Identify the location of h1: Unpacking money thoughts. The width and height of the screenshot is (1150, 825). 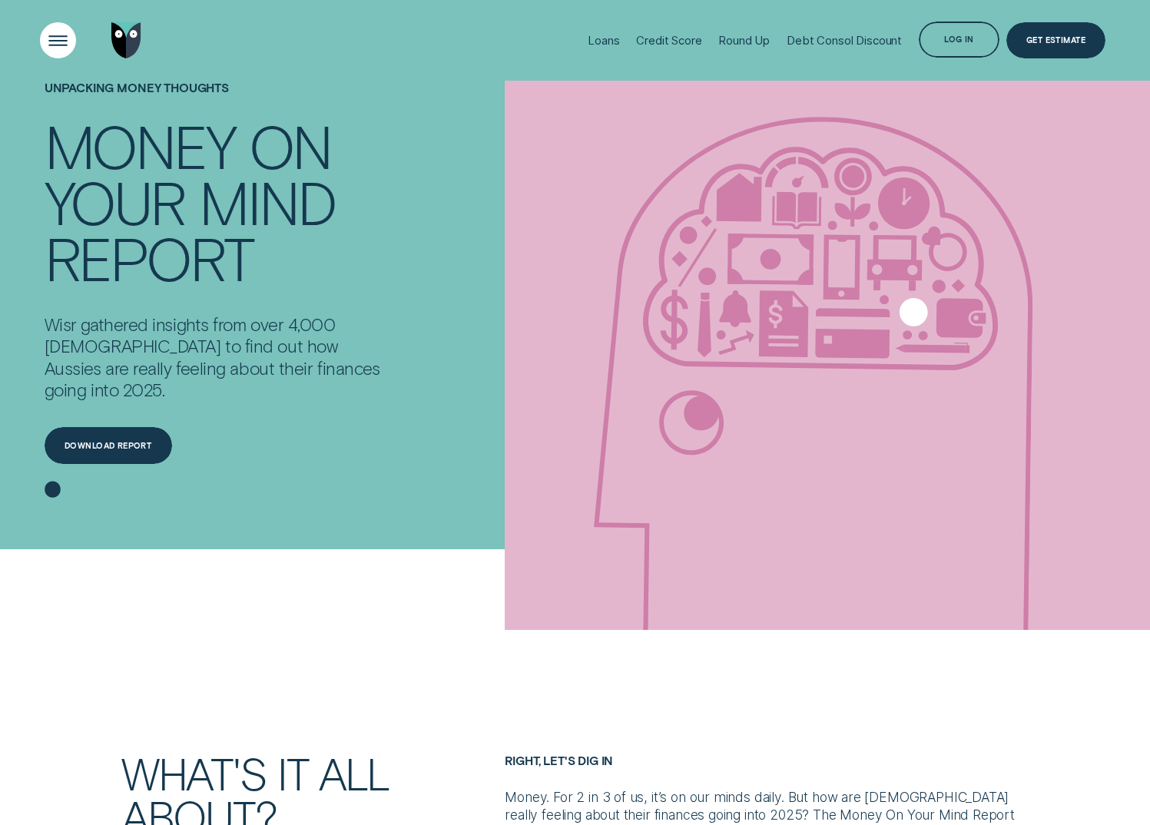
(219, 99).